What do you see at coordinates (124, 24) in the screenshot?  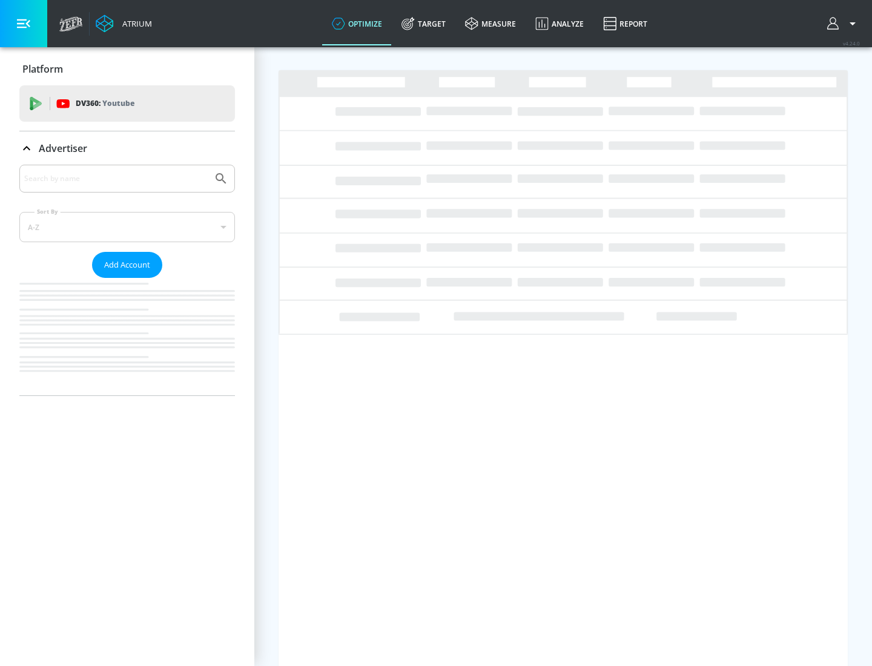 I see `a: Atrium` at bounding box center [124, 24].